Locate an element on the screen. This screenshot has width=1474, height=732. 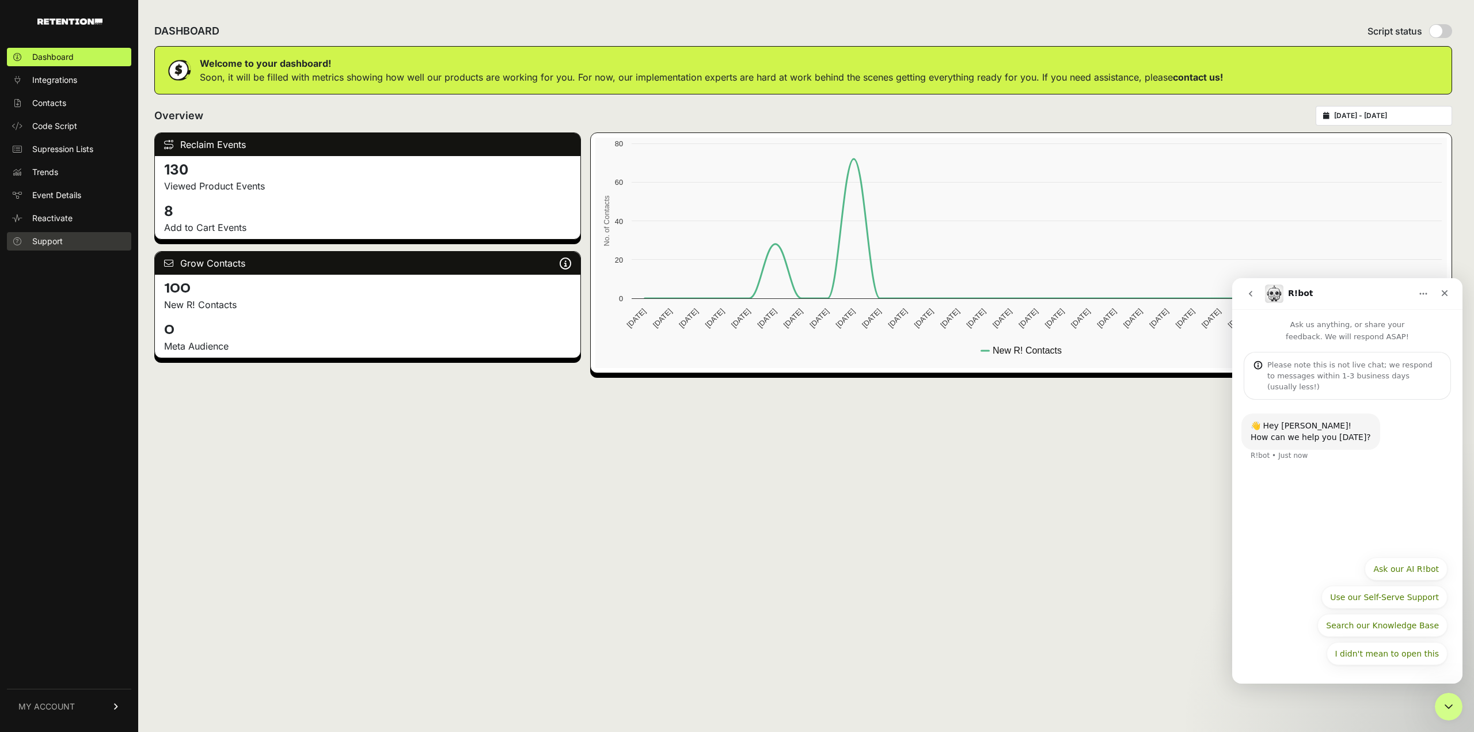
text: 0 is located at coordinates (621, 298).